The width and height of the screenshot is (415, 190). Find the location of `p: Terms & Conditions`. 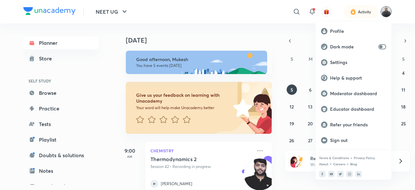

p: Terms & Conditions is located at coordinates (334, 158).